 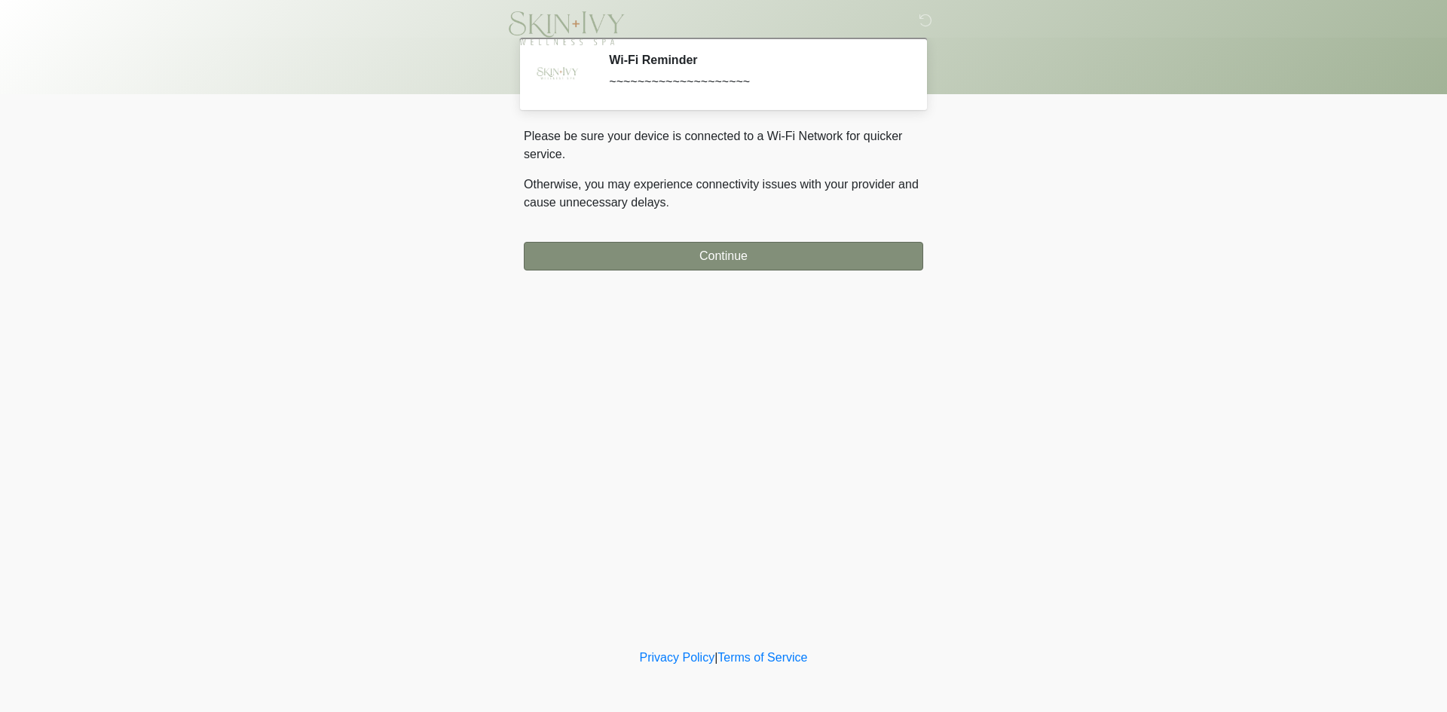 I want to click on h2: Wi-Fi Reminder, so click(x=754, y=60).